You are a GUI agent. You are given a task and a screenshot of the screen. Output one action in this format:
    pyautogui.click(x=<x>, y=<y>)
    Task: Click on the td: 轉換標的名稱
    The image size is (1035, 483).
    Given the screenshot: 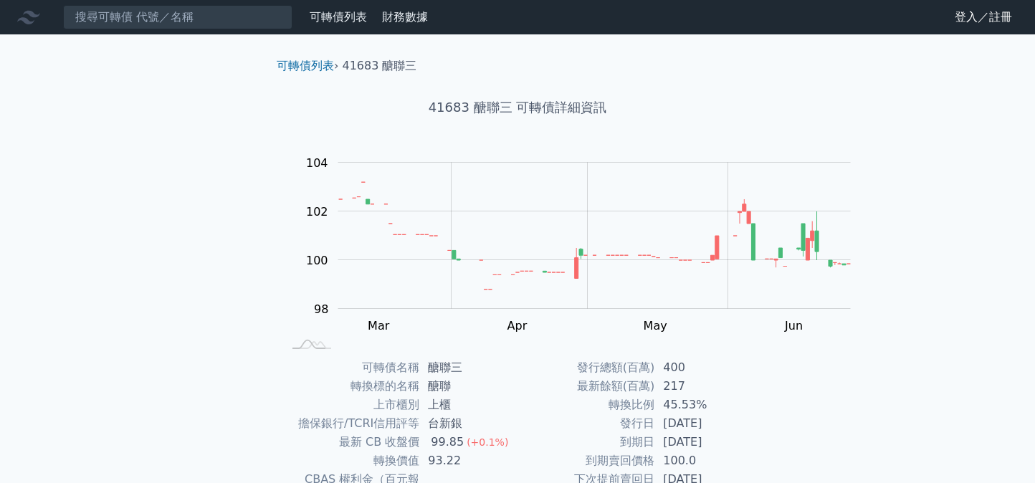 What is the action you would take?
    pyautogui.click(x=351, y=386)
    